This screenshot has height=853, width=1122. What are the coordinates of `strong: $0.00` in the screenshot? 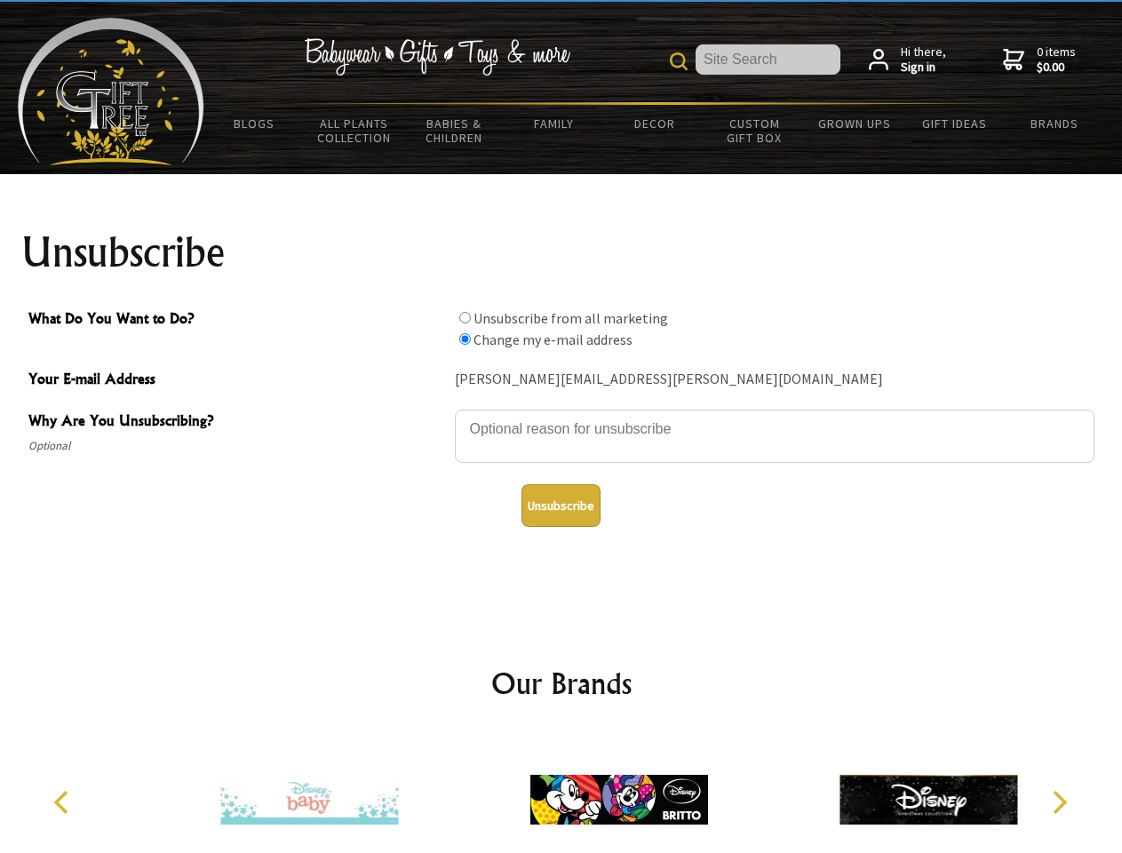 It's located at (1056, 68).